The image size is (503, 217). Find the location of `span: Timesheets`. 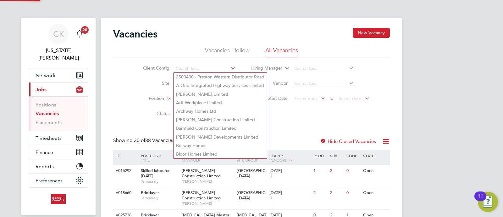

span: Timesheets is located at coordinates (48, 138).